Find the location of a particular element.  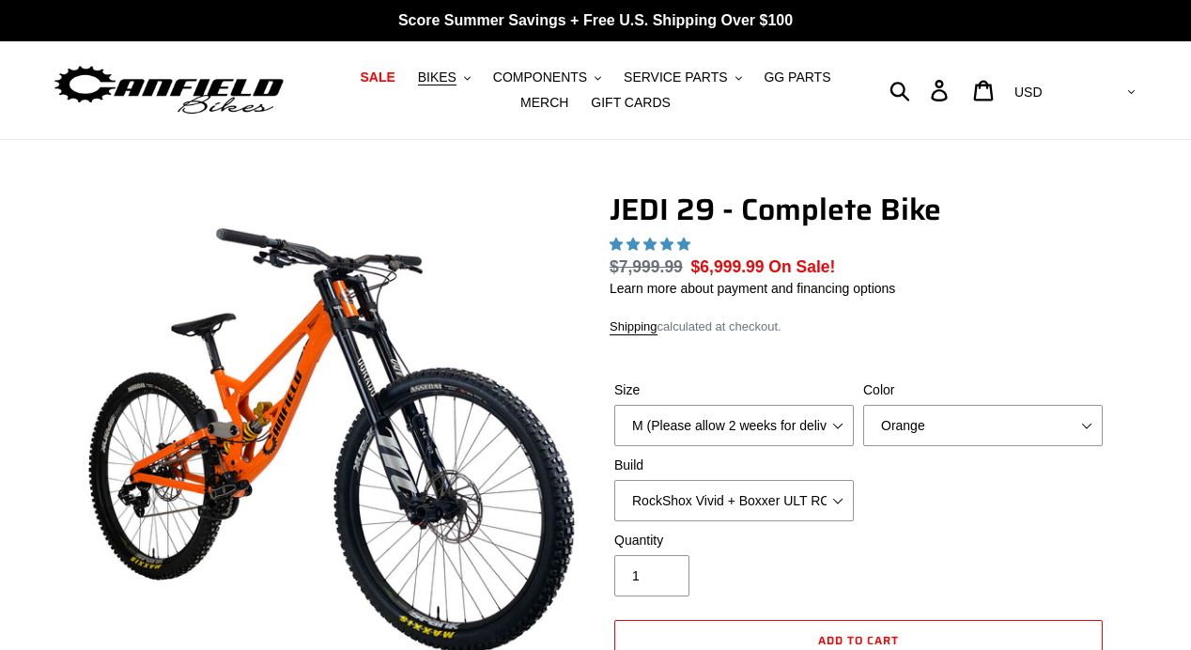

a: GG PARTS is located at coordinates (797, 77).